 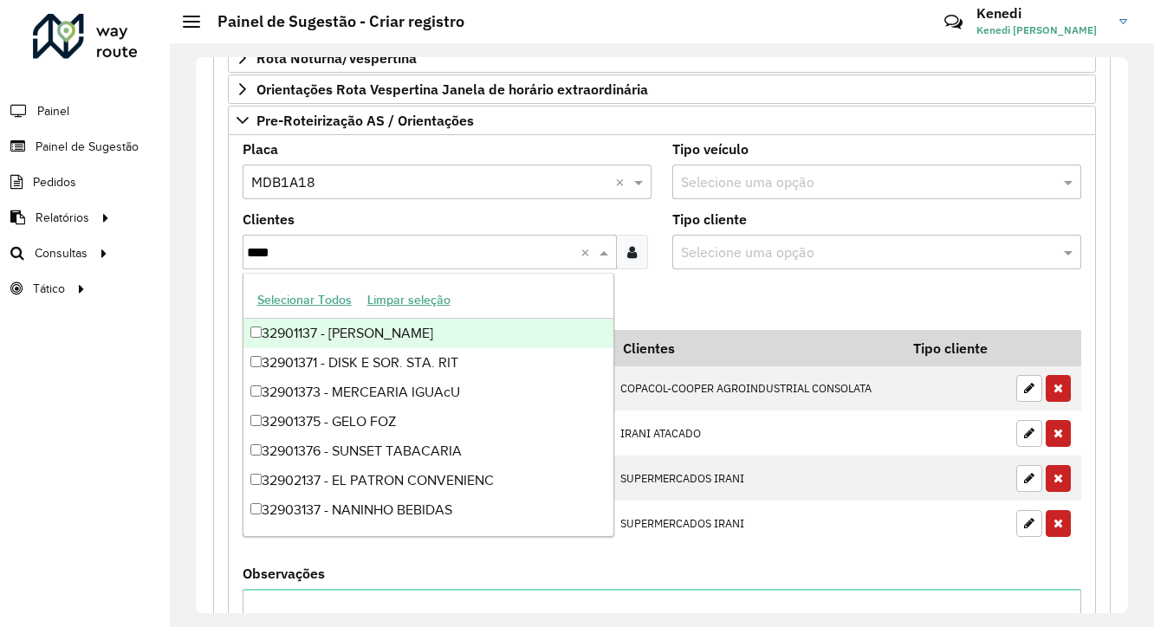 I want to click on span: Pedidos, so click(x=55, y=182).